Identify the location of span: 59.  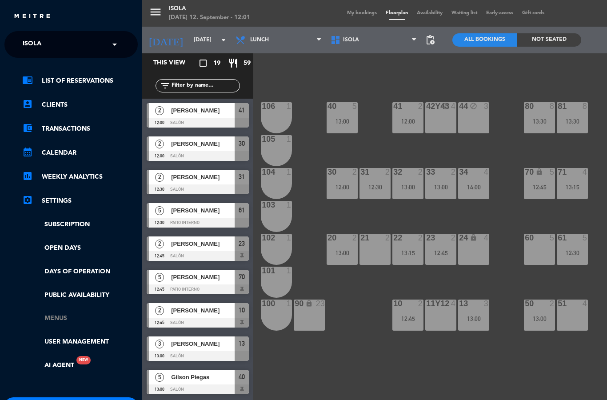
(247, 63).